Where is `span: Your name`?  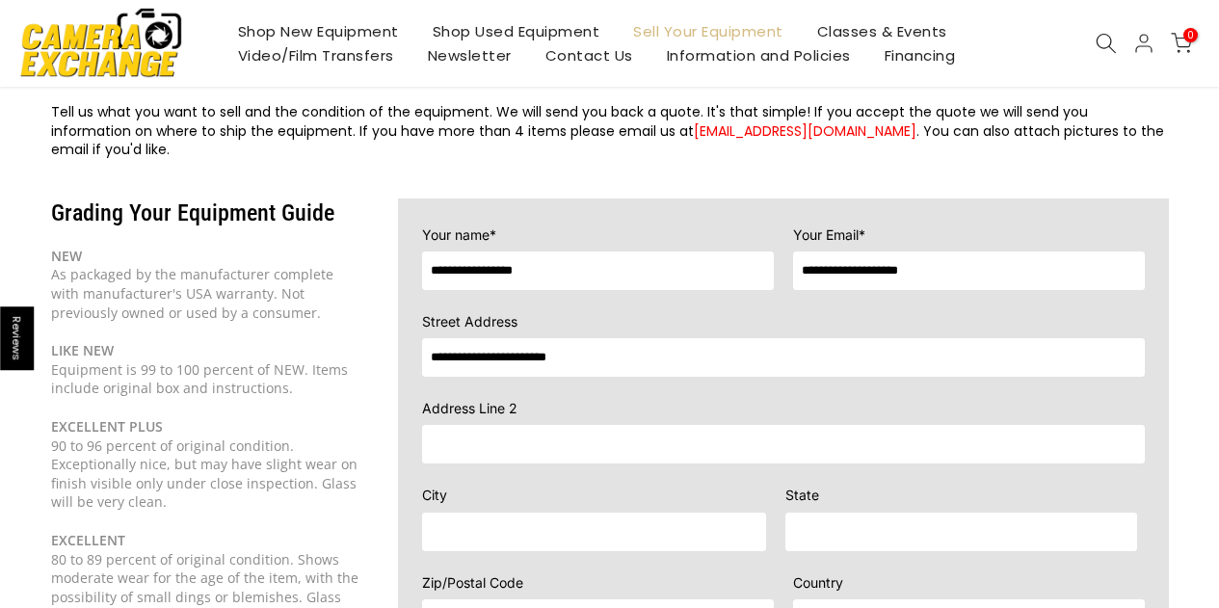 span: Your name is located at coordinates (456, 234).